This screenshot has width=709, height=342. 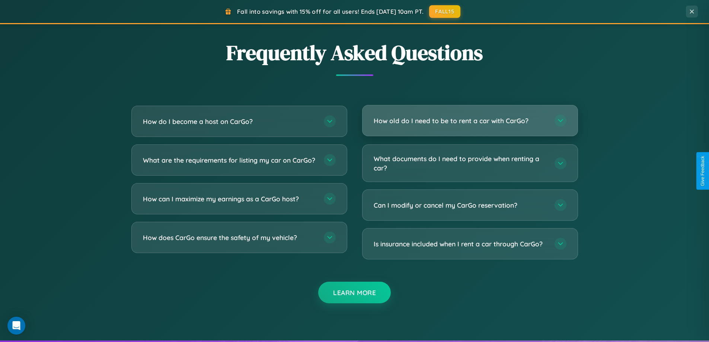 What do you see at coordinates (703, 171) in the screenshot?
I see `div: Give Feedback` at bounding box center [703, 171].